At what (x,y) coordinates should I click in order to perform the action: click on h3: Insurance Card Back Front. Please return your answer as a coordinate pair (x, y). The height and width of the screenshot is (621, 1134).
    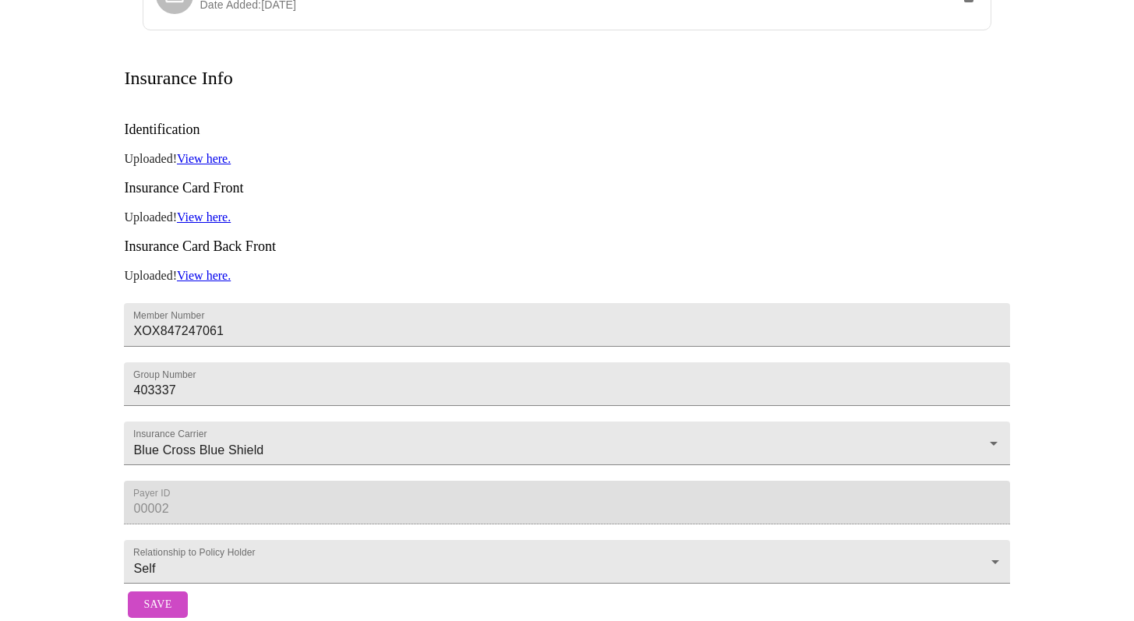
    Looking at the image, I should click on (567, 246).